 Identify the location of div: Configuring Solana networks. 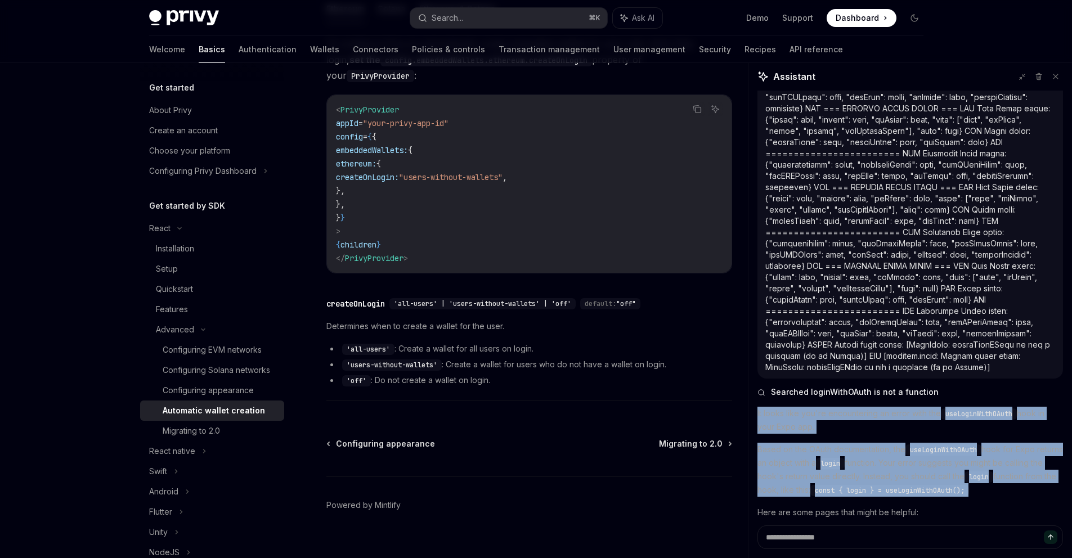
(216, 370).